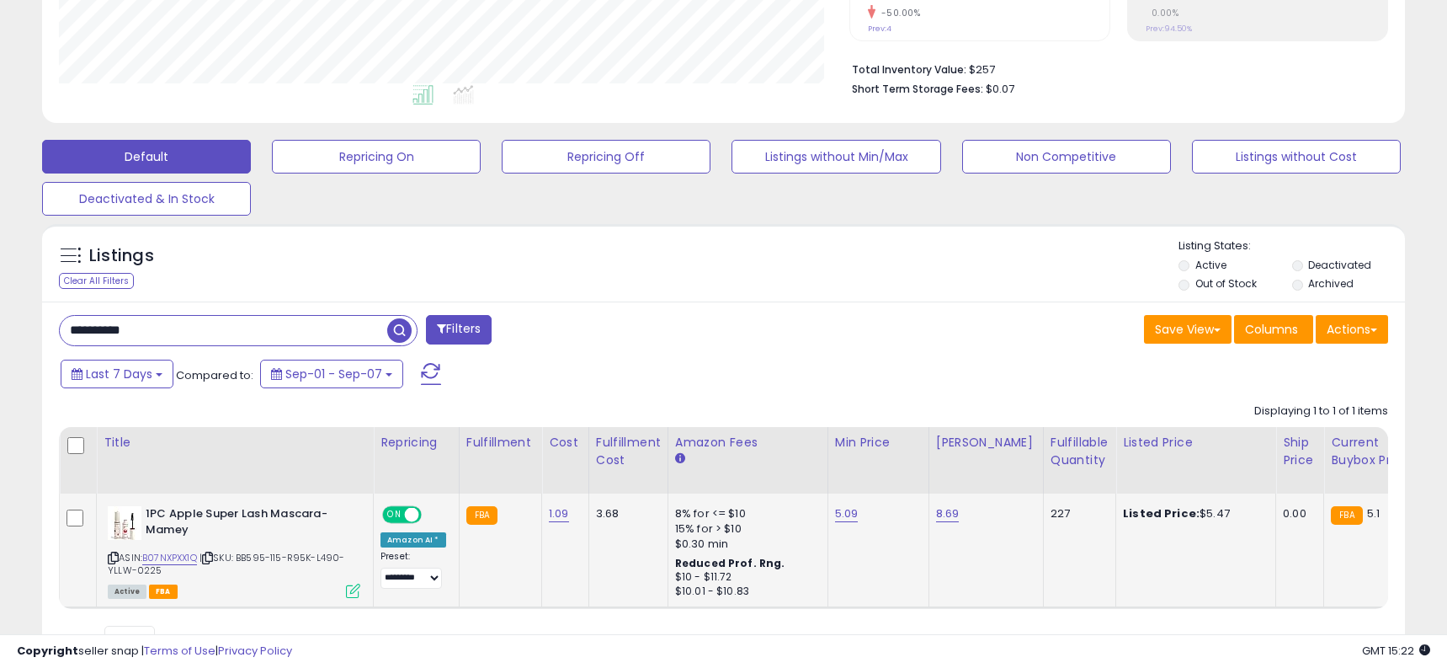 The image size is (1447, 668). I want to click on div: $5.47, so click(1193, 513).